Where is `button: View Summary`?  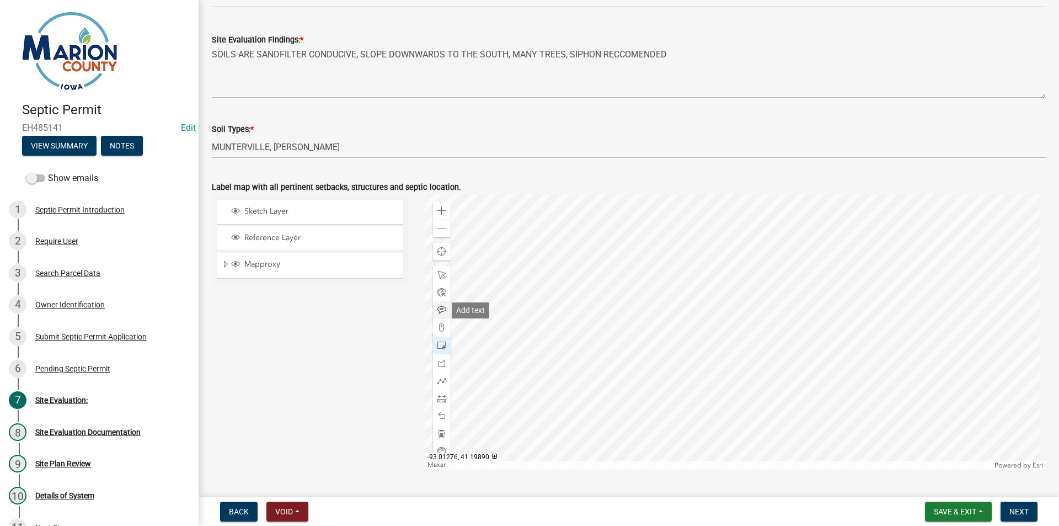 button: View Summary is located at coordinates (59, 146).